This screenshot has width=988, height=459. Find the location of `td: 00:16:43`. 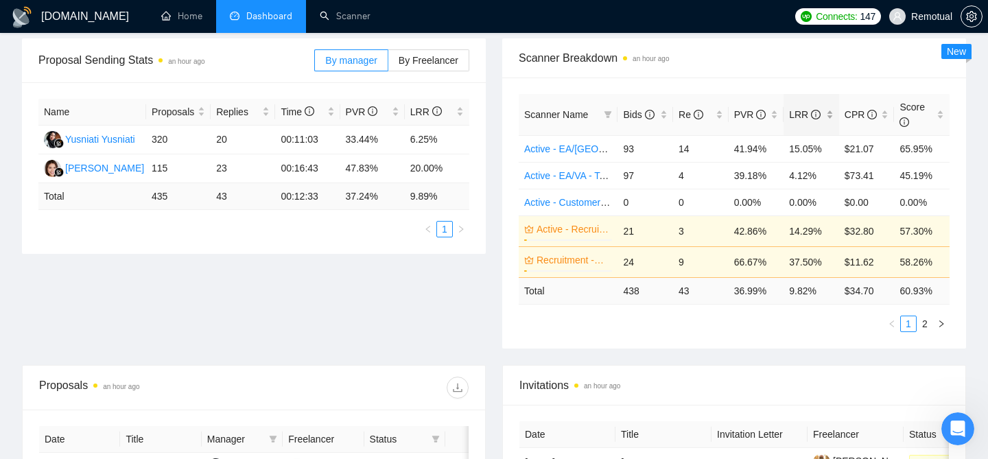

td: 00:16:43 is located at coordinates (307, 169).